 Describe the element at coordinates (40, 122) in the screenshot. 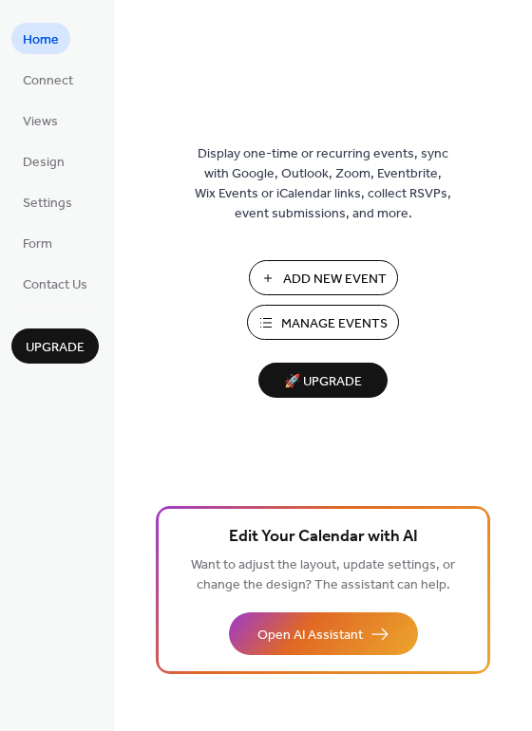

I see `span: Views` at that location.